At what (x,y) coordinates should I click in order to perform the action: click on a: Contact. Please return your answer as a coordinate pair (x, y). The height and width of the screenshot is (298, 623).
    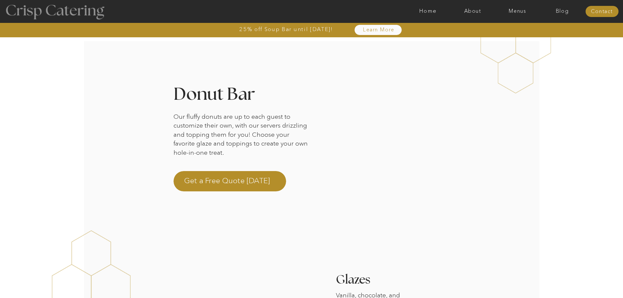
    Looking at the image, I should click on (602, 12).